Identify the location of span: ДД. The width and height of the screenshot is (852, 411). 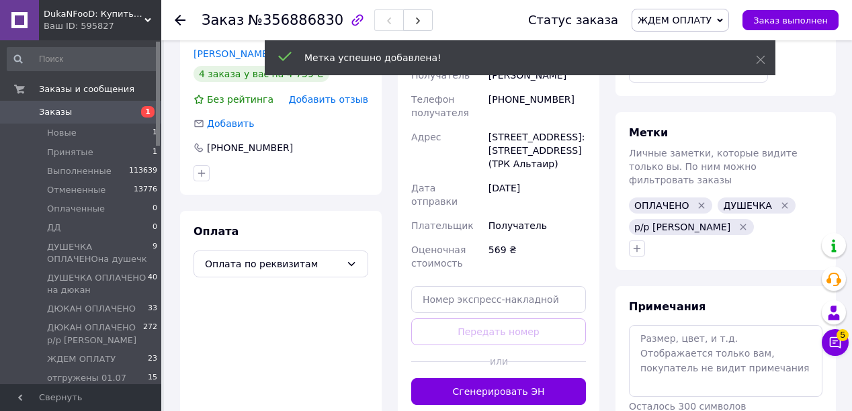
(54, 228).